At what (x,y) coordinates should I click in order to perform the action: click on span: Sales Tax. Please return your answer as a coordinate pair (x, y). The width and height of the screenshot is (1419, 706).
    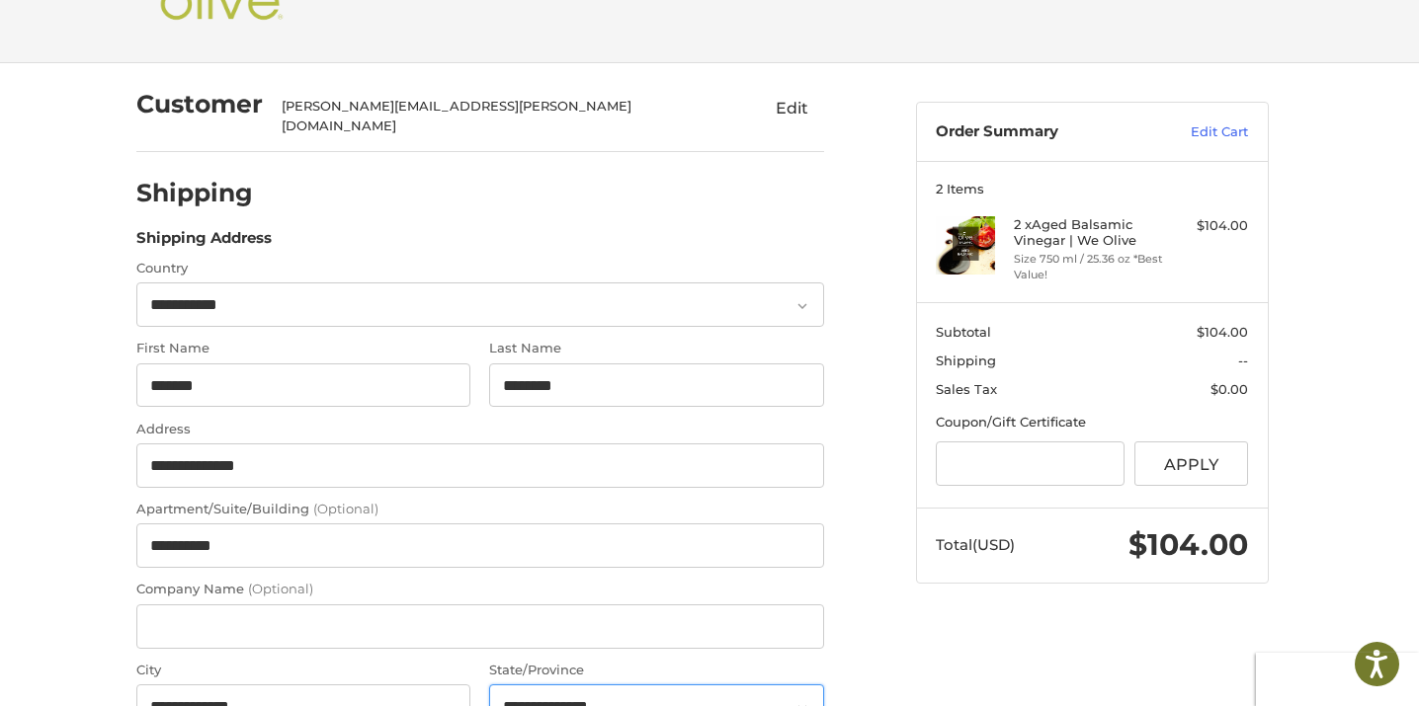
    Looking at the image, I should click on (966, 389).